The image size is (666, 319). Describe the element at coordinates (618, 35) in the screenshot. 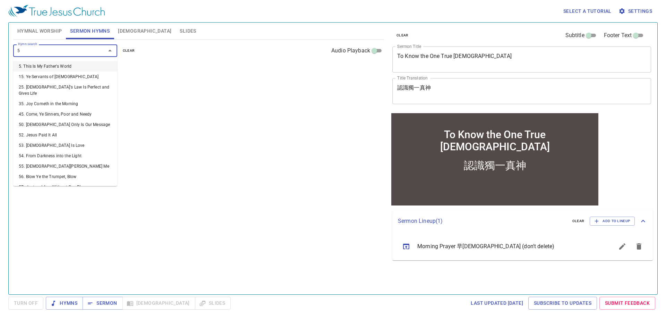

I see `span: Footer Text` at that location.